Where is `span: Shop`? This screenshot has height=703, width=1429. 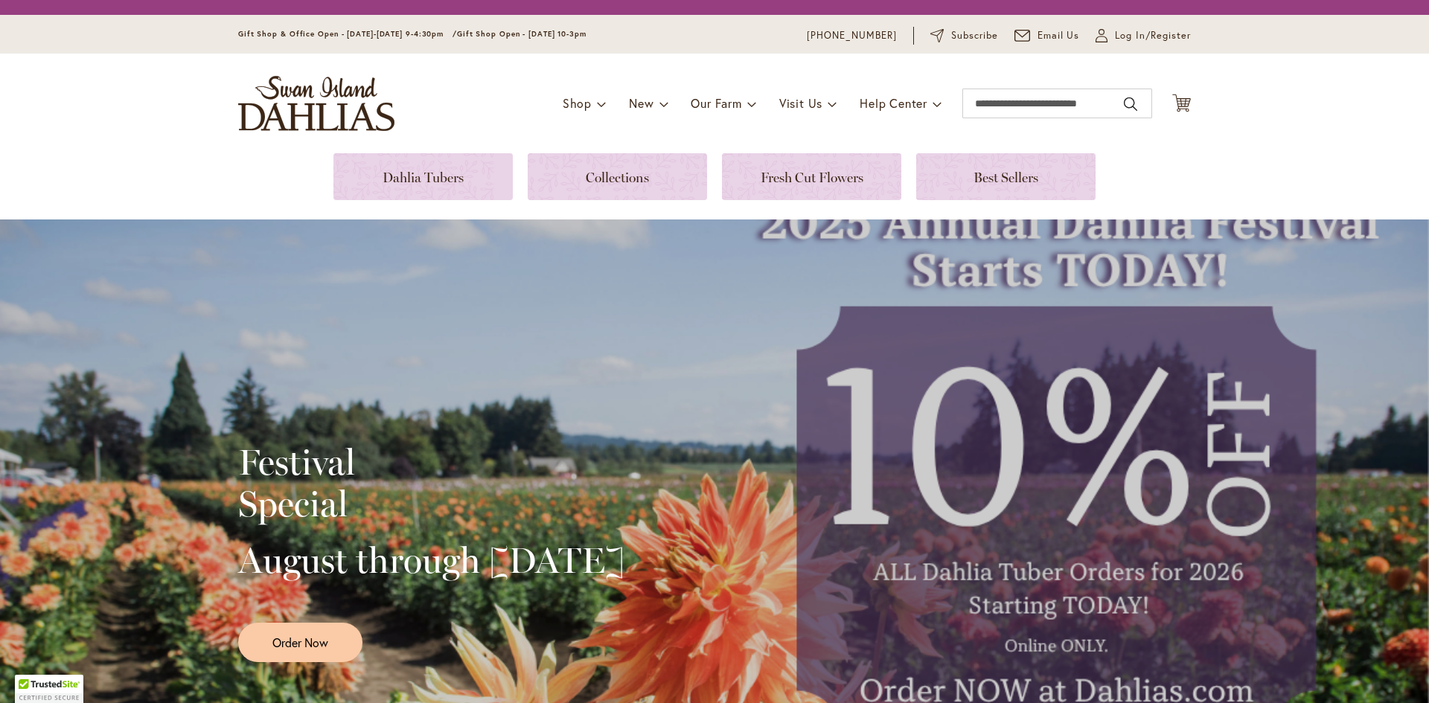
span: Shop is located at coordinates (577, 103).